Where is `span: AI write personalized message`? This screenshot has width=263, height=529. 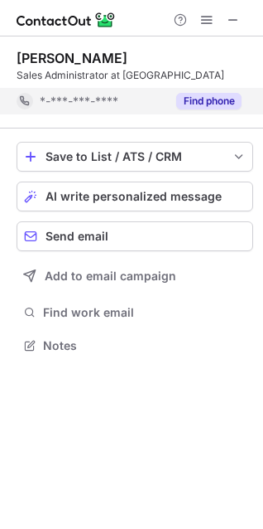 span: AI write personalized message is located at coordinates (133, 196).